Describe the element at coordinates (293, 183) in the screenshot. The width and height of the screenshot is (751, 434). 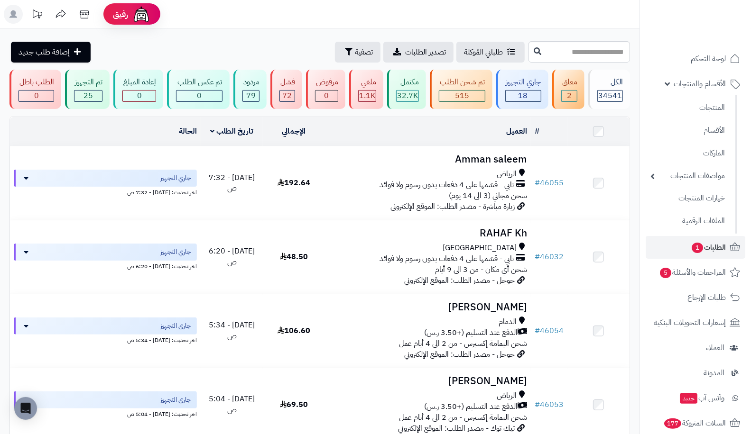
I see `span: 192.64` at that location.